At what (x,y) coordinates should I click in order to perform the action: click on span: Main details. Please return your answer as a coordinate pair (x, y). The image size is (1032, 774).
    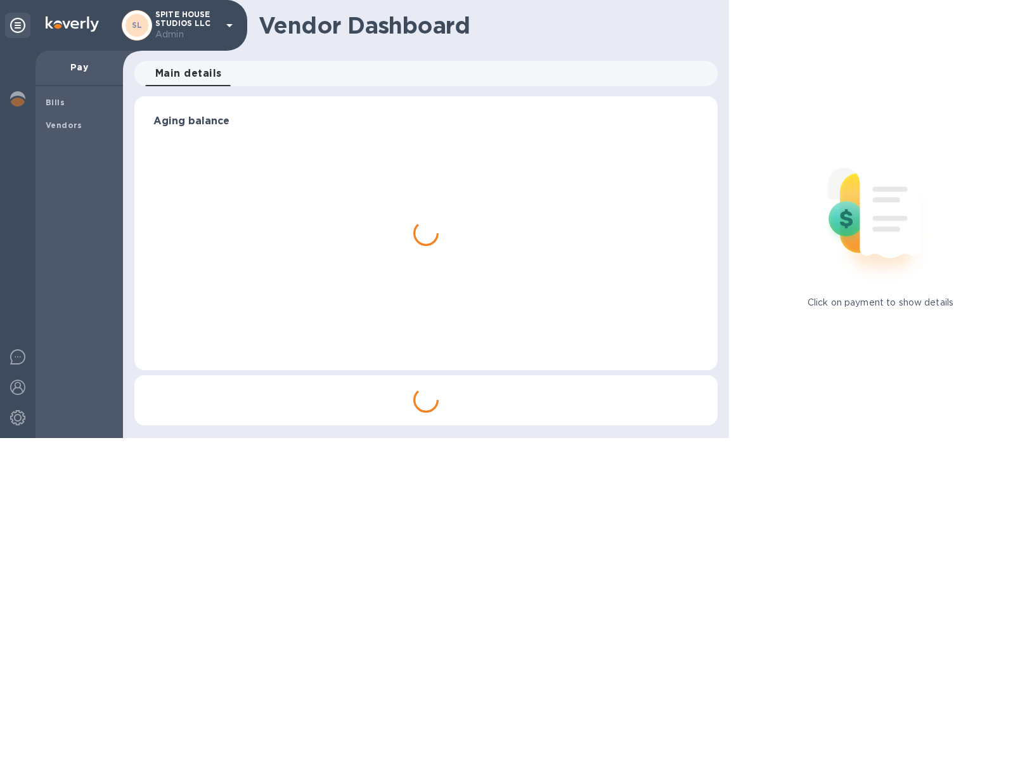
    Looking at the image, I should click on (188, 74).